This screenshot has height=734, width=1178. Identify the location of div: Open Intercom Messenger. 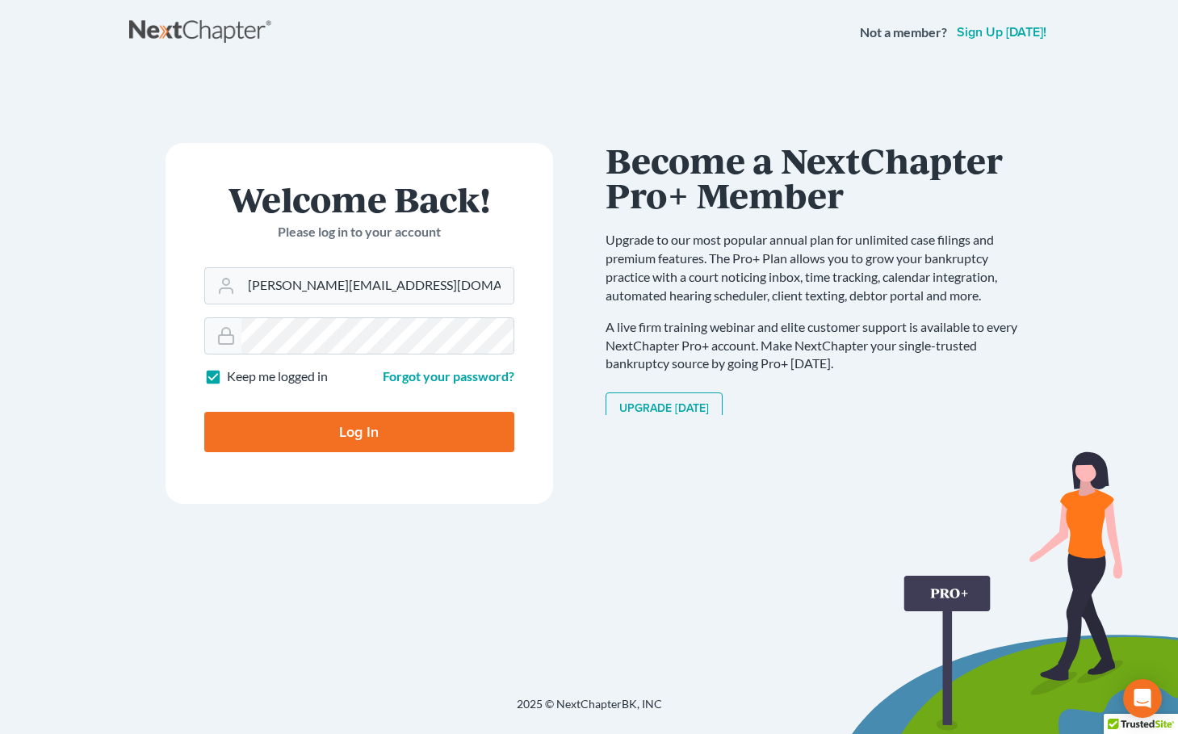
(1142, 698).